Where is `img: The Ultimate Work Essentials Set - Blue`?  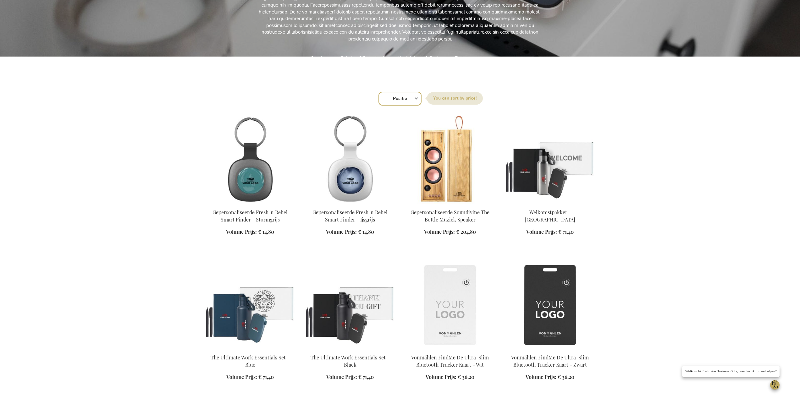
img: The Ultimate Work Essentials Set - Blue is located at coordinates (250, 305).